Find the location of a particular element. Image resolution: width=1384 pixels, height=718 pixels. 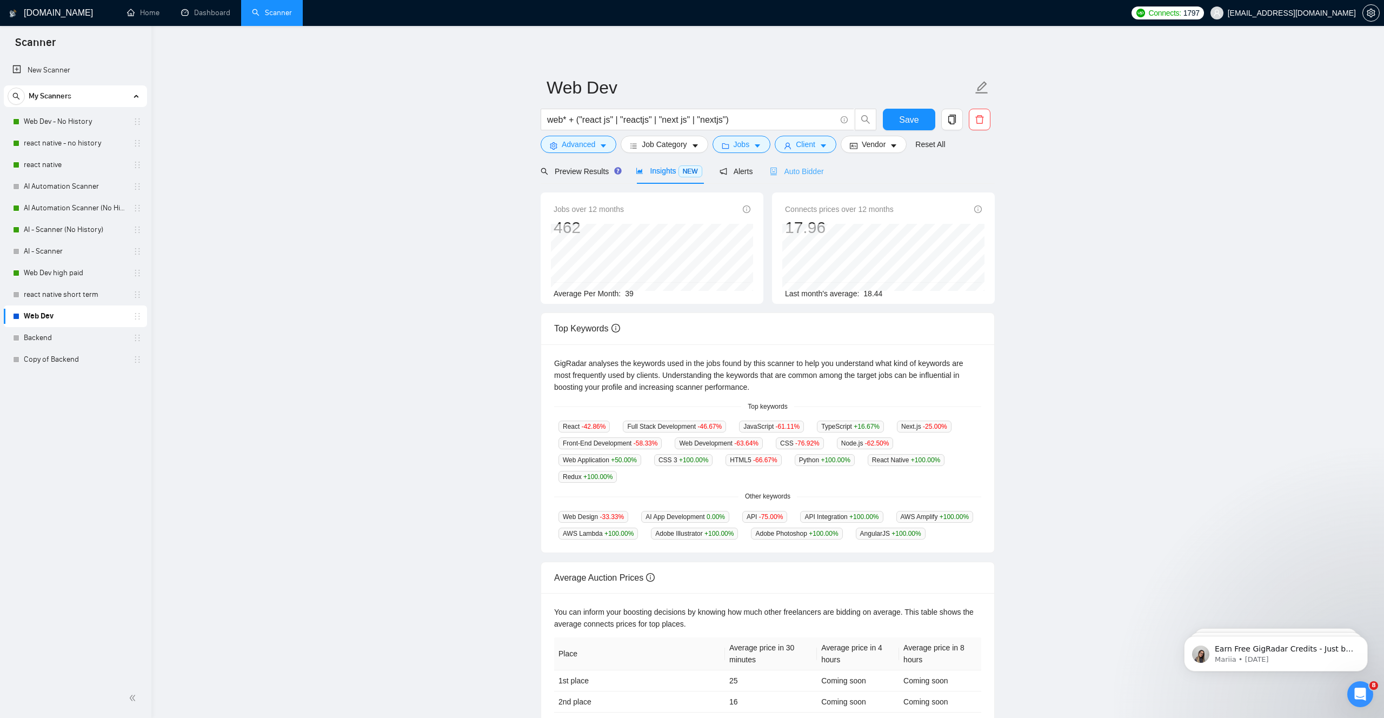

button: settingAdvancedcaret-down is located at coordinates (578, 144).